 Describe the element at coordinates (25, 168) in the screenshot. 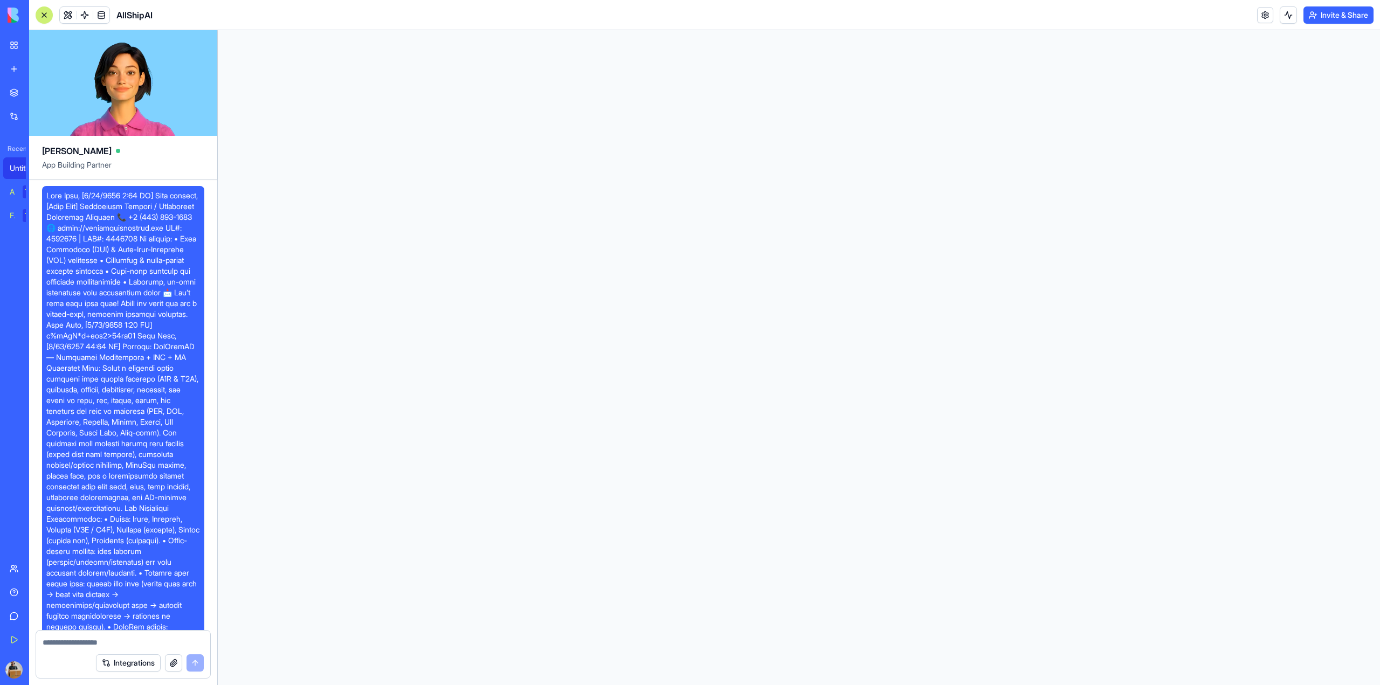

I see `a: Untitled App` at that location.